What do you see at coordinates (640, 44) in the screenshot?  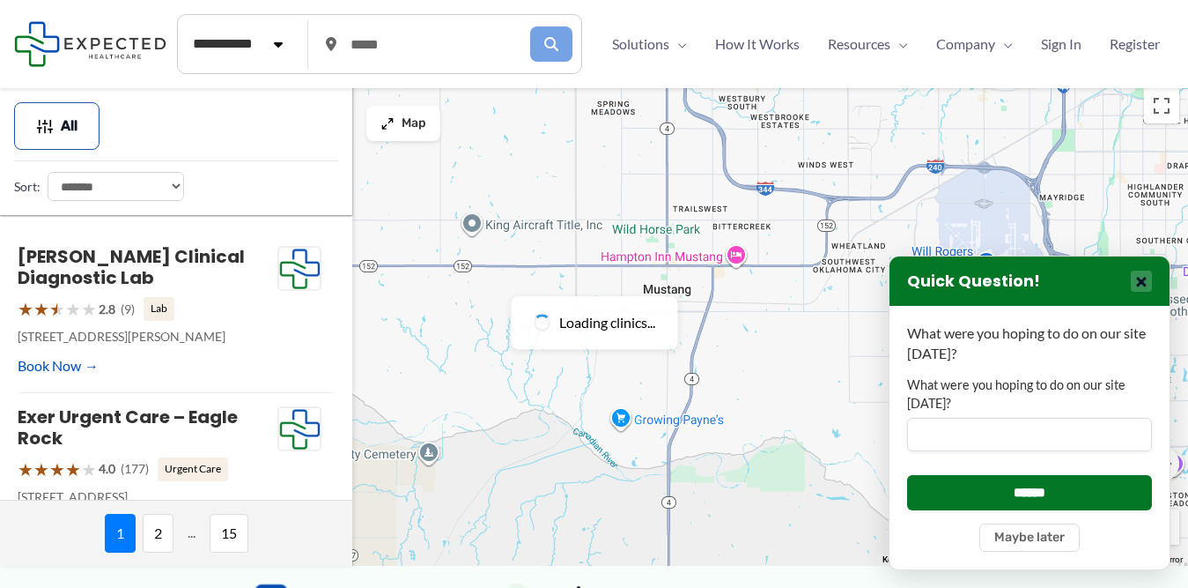 I see `span: Solutions` at bounding box center [640, 44].